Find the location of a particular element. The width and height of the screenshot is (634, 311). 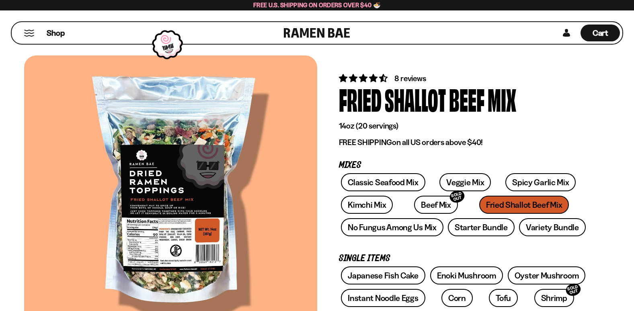

div: Shallot is located at coordinates (415, 99).